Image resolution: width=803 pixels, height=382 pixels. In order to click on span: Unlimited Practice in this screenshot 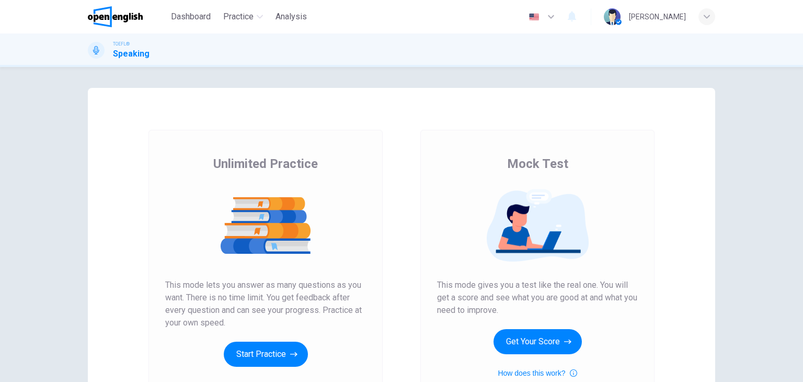, I will do `click(266, 164)`.